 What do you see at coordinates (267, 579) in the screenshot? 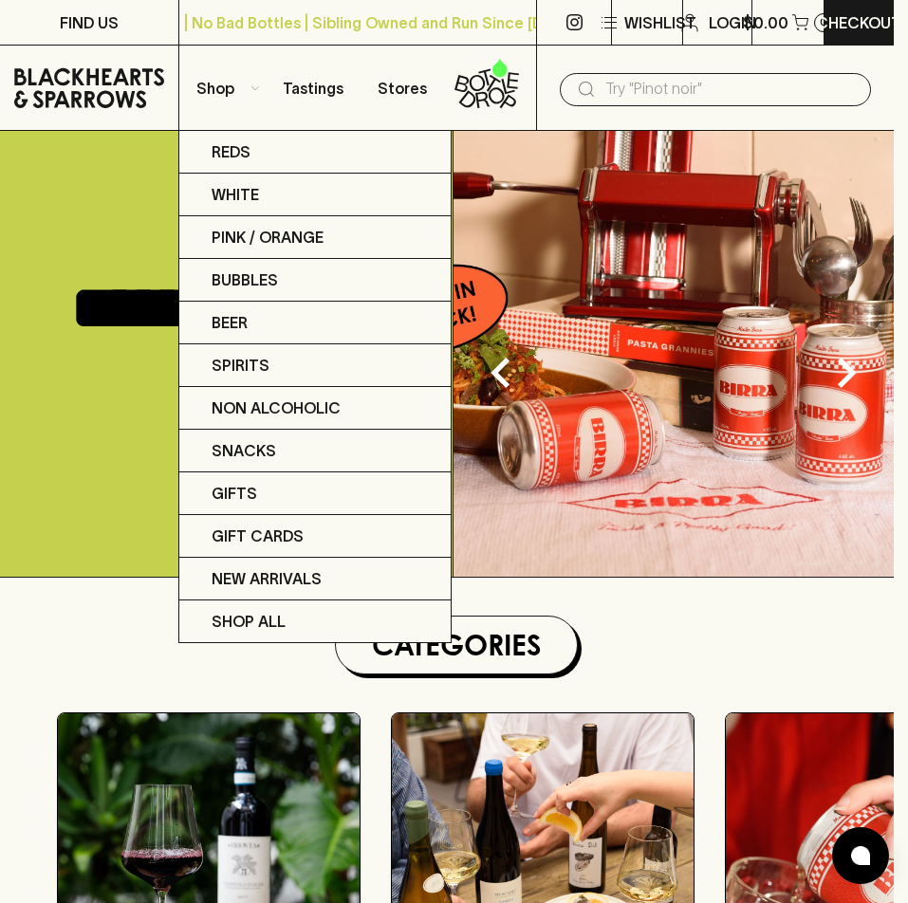
I see `p: New Arrivals` at bounding box center [267, 579].